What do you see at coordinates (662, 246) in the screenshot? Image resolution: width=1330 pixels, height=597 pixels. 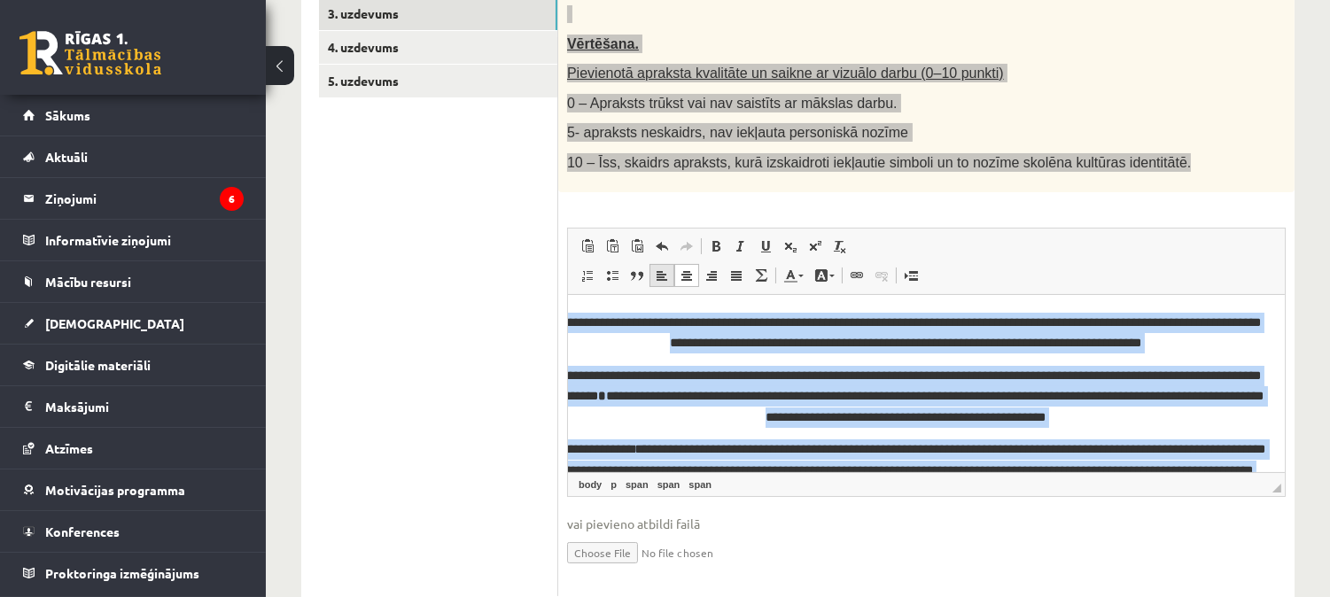 I see `a: Atcelt (vadīšanas taustiņš+Z)` at bounding box center [662, 246].